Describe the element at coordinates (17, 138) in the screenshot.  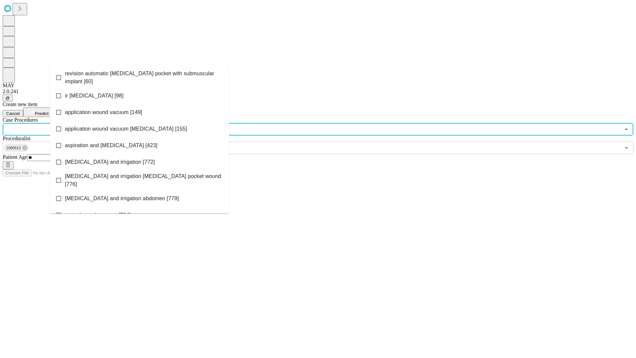
I see `span: Proceduralist` at that location.